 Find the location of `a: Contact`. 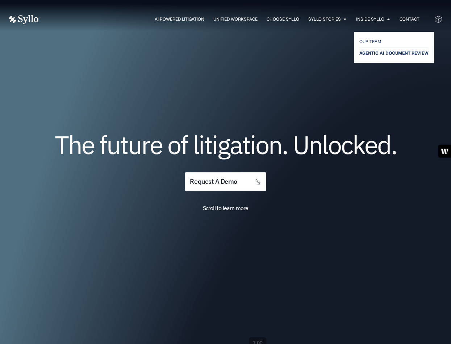

a: Contact is located at coordinates (409, 19).